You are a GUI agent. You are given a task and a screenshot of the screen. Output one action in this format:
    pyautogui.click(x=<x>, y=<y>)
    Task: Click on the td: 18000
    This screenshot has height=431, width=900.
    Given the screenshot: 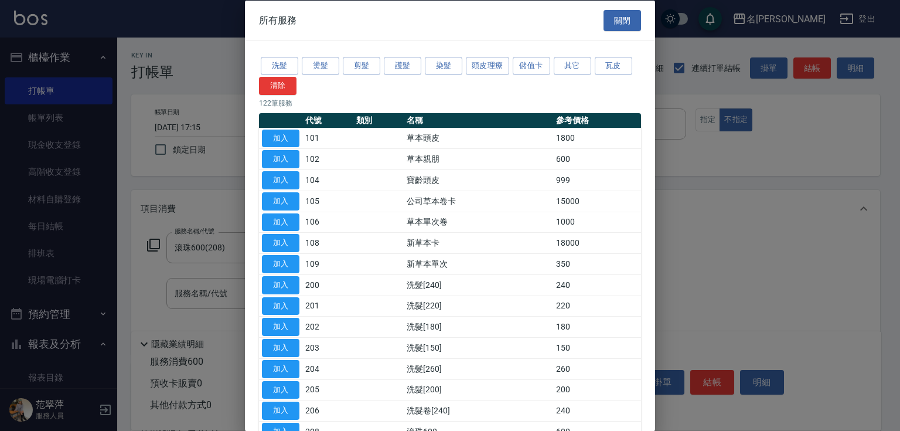 What is the action you would take?
    pyautogui.click(x=597, y=242)
    